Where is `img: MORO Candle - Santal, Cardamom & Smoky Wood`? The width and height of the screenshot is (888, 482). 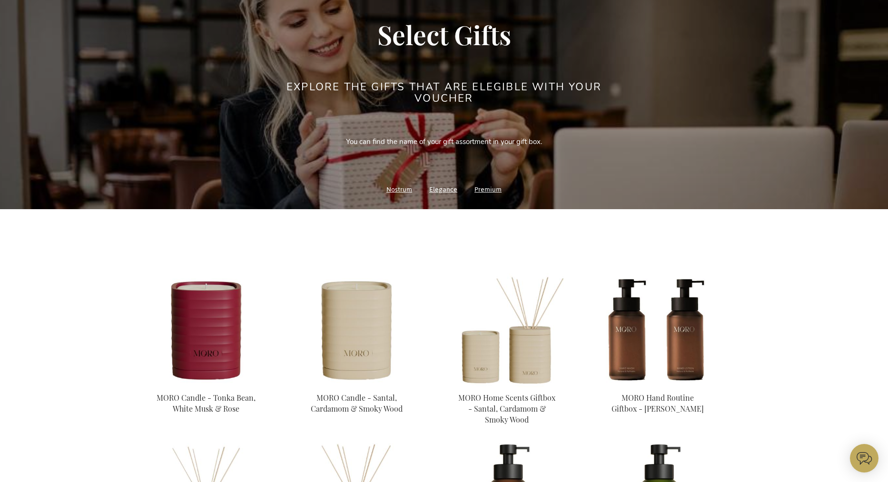
img: MORO Candle - Santal, Cardamom & Smoky Wood is located at coordinates (356, 331).